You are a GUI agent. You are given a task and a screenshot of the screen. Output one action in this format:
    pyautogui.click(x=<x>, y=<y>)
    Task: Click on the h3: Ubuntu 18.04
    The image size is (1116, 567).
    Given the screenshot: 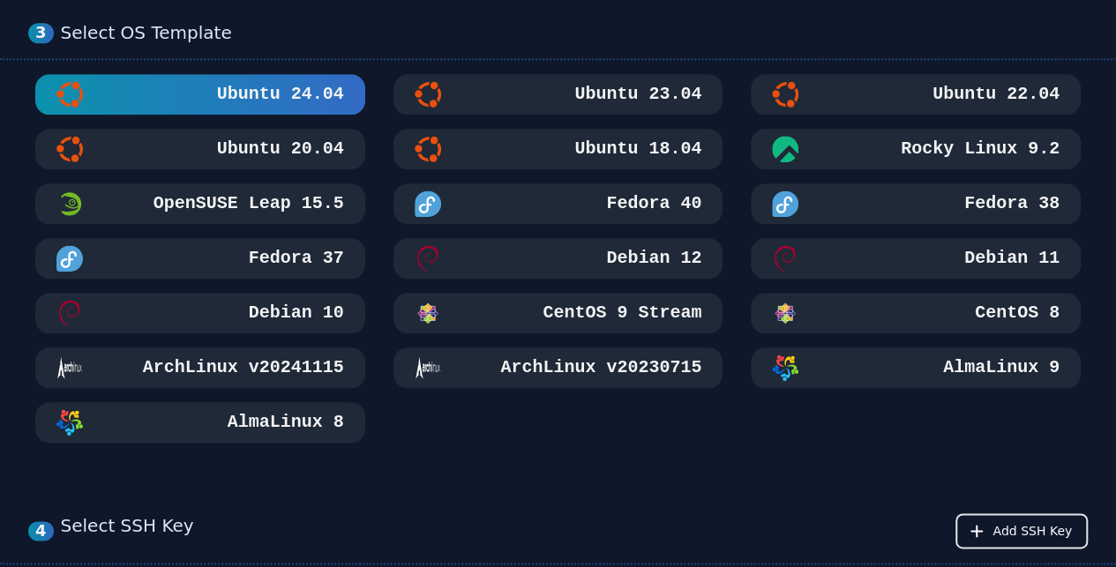 What is the action you would take?
    pyautogui.click(x=636, y=149)
    